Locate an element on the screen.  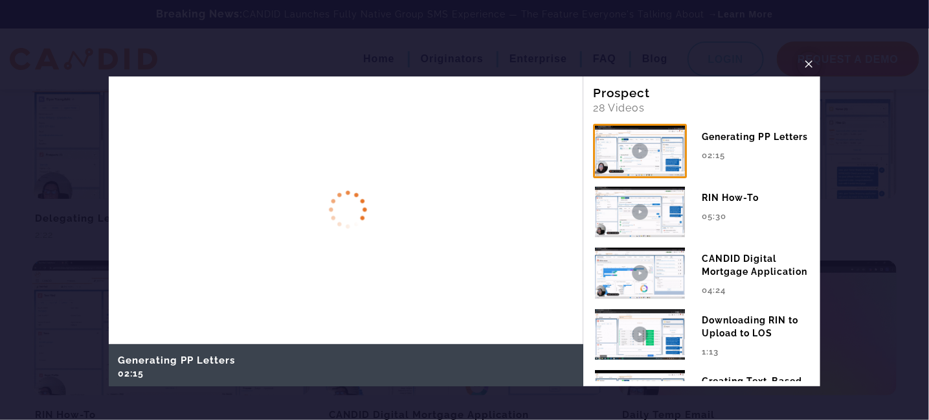
div: 02:15 is located at coordinates (346, 374).